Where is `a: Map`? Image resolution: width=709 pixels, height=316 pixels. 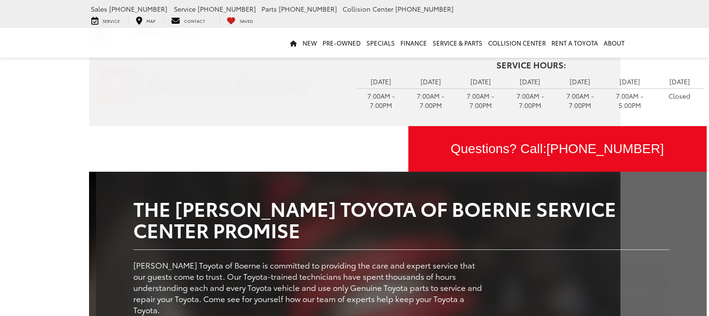 a: Map is located at coordinates (145, 20).